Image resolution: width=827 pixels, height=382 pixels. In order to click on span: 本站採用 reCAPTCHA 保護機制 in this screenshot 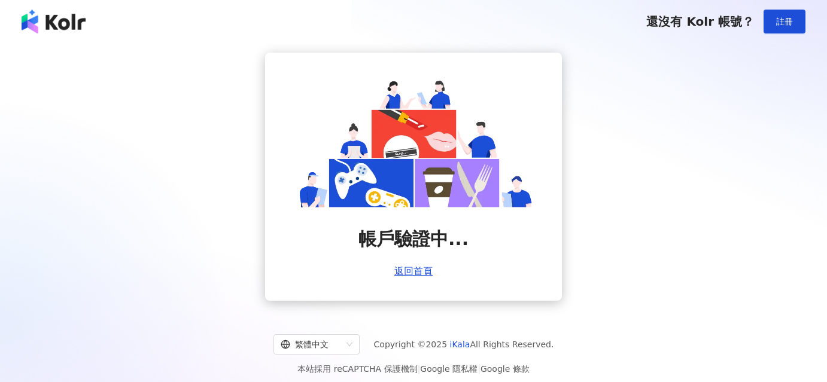, I will do `click(413, 369)`.